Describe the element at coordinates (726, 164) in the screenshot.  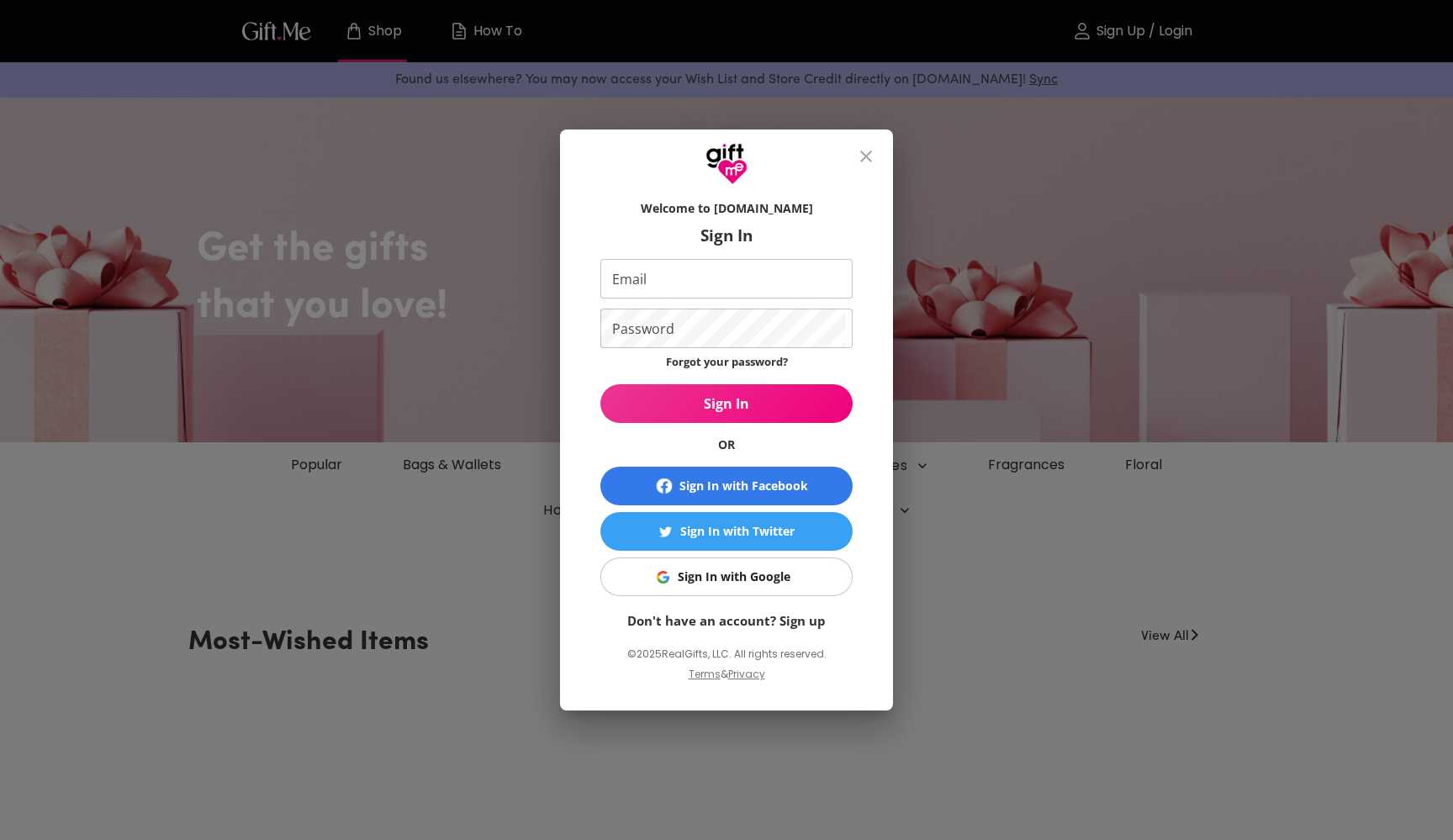
I see `img: GiftMe Logo` at that location.